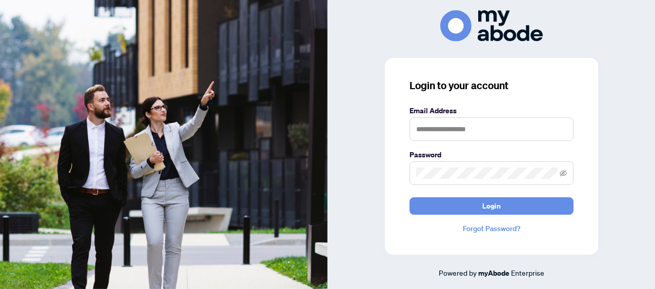 The width and height of the screenshot is (655, 289). What do you see at coordinates (458, 273) in the screenshot?
I see `span: Powered by` at bounding box center [458, 273].